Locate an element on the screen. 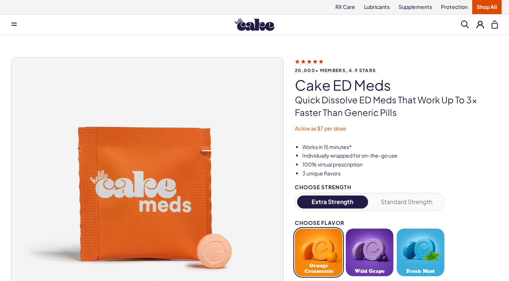 The height and width of the screenshot is (281, 509). button: Extra Strength is located at coordinates (332, 202).